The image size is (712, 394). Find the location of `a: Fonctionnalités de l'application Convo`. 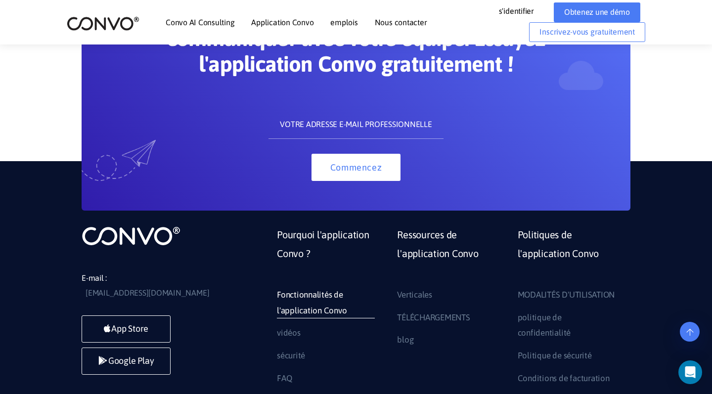

a: Fonctionnalités de l'application Convo is located at coordinates (326, 303).